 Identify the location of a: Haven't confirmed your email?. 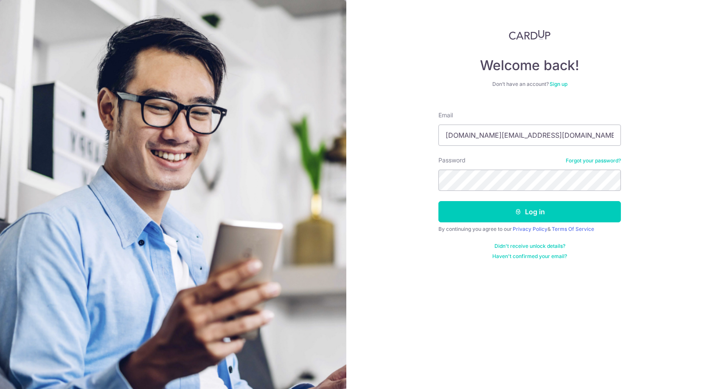
(530, 256).